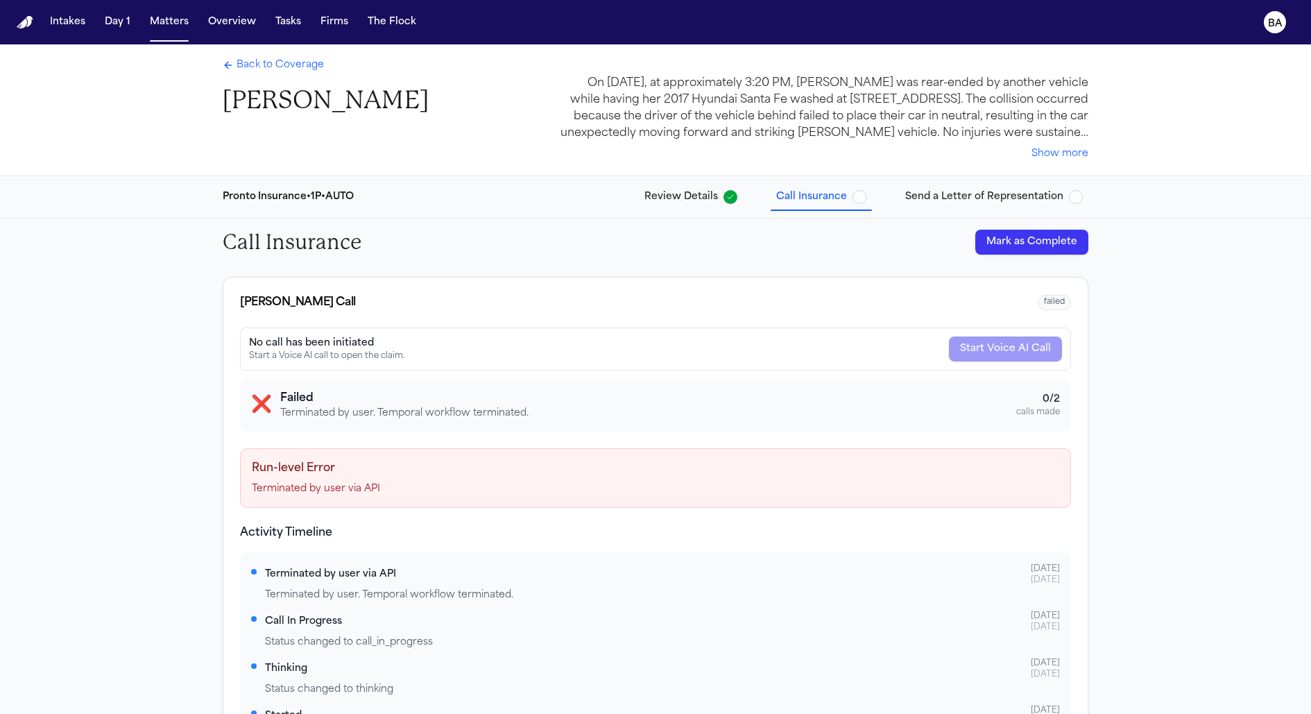  I want to click on a: Back to Coverage, so click(273, 65).